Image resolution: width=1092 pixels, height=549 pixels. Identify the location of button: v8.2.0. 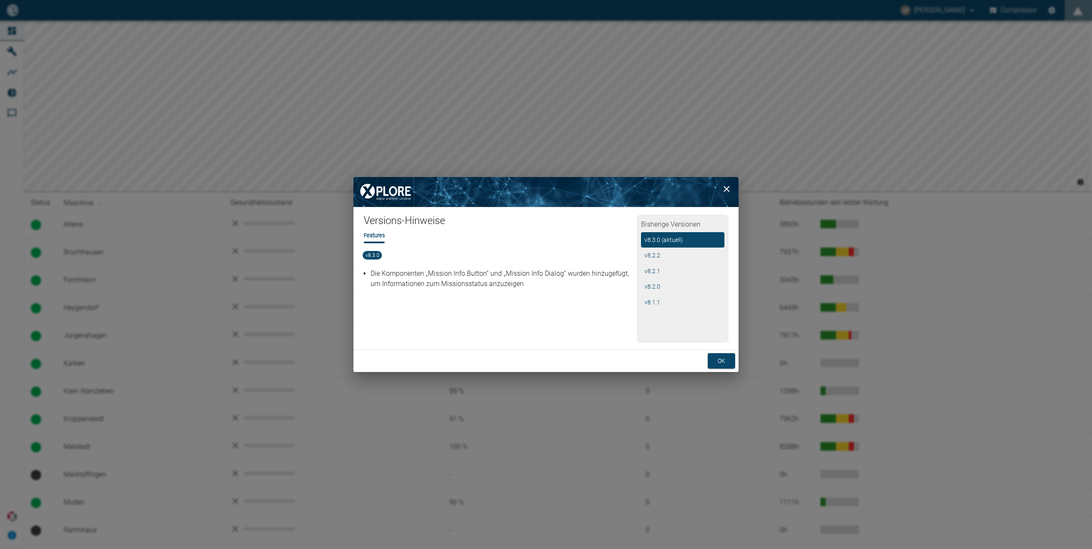
(682, 287).